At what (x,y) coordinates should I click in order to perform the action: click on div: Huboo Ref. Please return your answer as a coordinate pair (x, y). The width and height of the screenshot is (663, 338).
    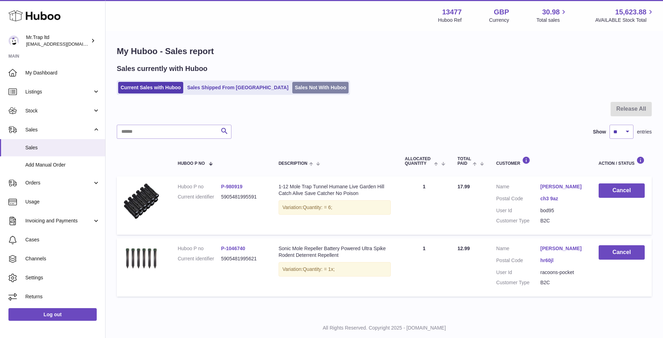
    Looking at the image, I should click on (450, 20).